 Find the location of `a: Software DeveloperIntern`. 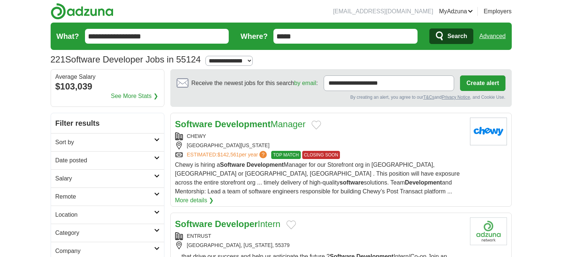

a: Software DeveloperIntern is located at coordinates (228, 224).